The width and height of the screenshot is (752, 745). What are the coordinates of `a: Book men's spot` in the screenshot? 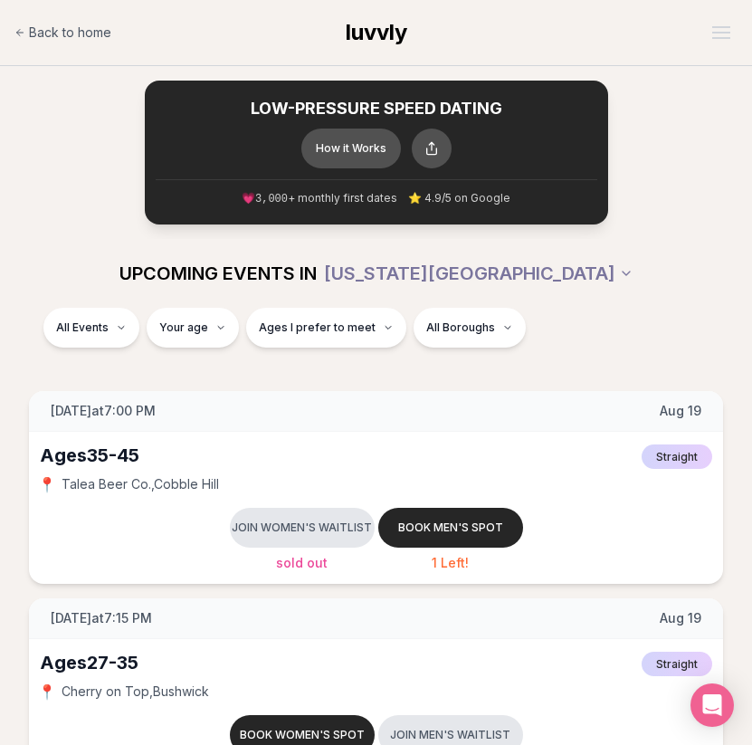 It's located at (451, 528).